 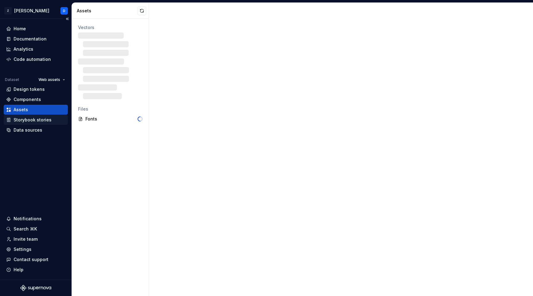 I want to click on div: D, so click(x=64, y=11).